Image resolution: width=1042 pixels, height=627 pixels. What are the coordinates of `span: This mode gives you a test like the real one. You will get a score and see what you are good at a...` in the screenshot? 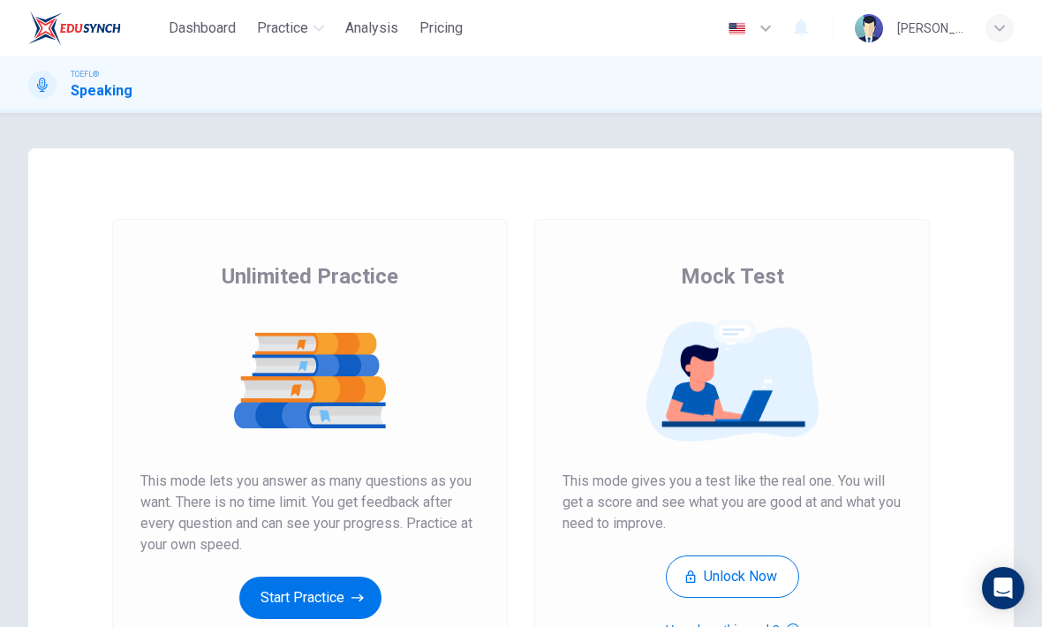 It's located at (732, 503).